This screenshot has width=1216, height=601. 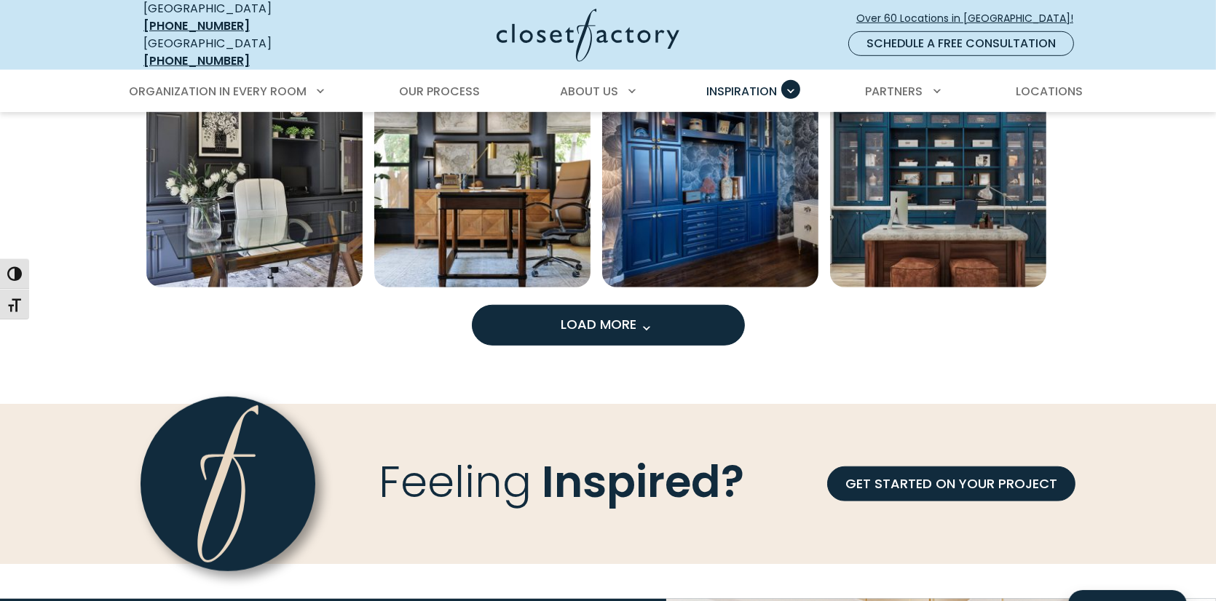 I want to click on span: Locations, so click(x=1049, y=91).